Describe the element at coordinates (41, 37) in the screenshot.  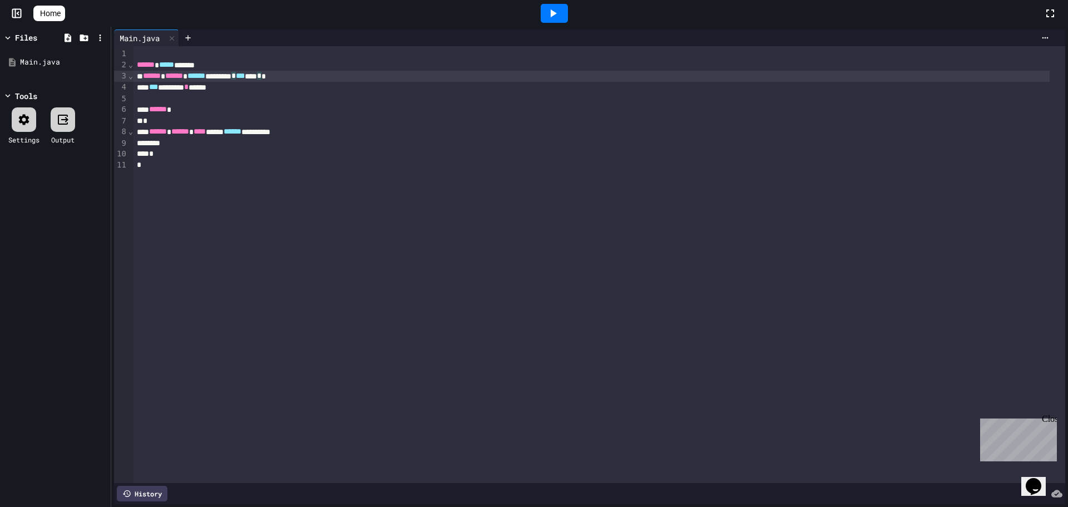
I see `div: Chat with us now!Close` at that location.